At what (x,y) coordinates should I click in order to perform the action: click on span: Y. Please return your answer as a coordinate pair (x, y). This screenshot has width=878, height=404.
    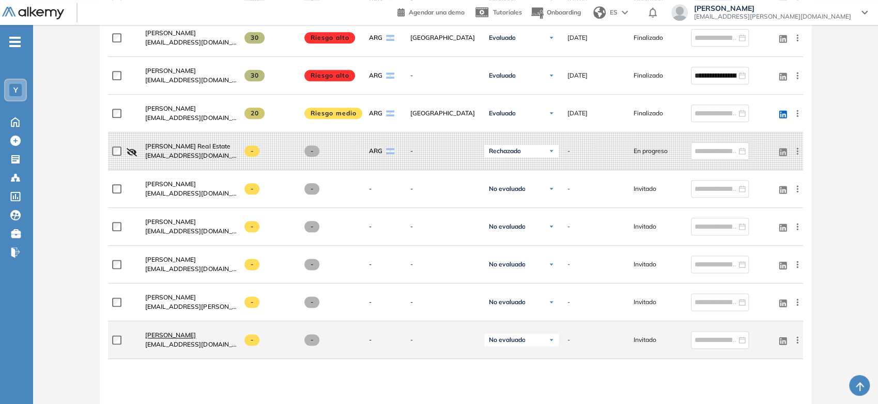
    Looking at the image, I should click on (16, 90).